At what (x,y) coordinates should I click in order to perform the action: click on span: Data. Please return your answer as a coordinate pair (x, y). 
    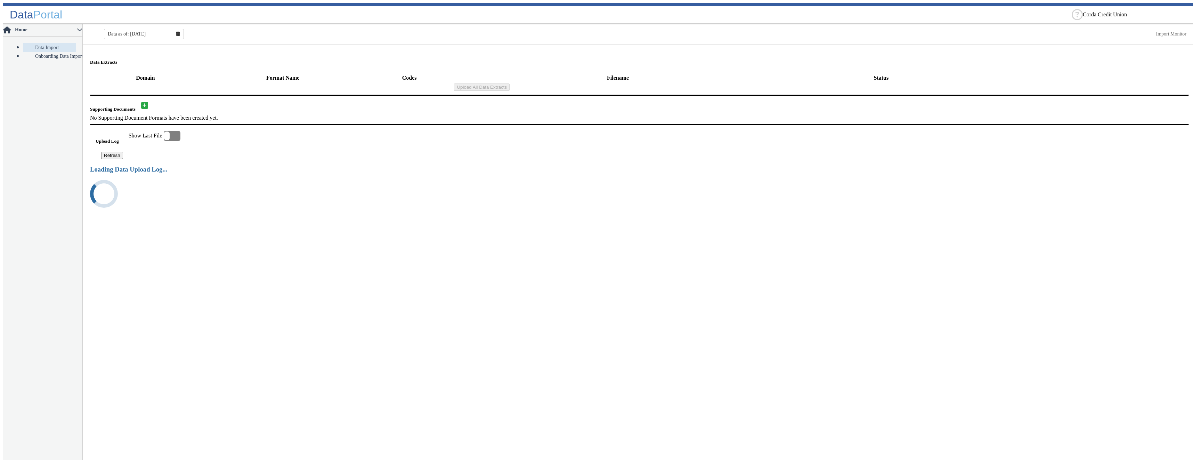
    Looking at the image, I should click on (22, 15).